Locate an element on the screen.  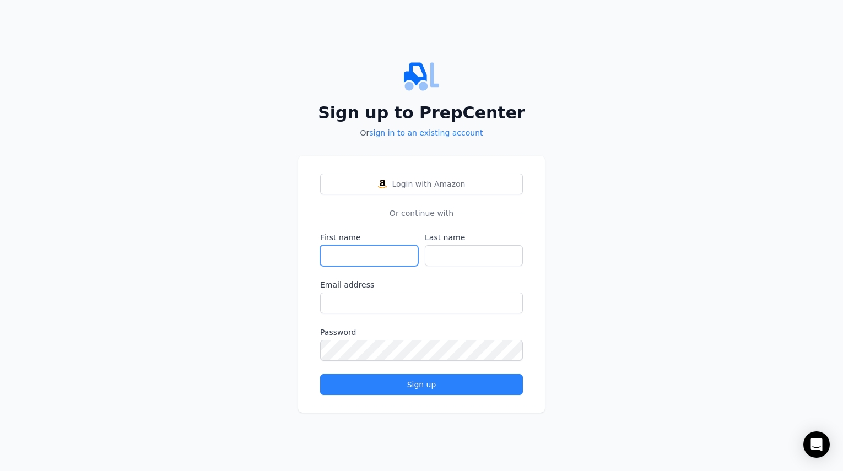
label: Last name is located at coordinates (474, 238).